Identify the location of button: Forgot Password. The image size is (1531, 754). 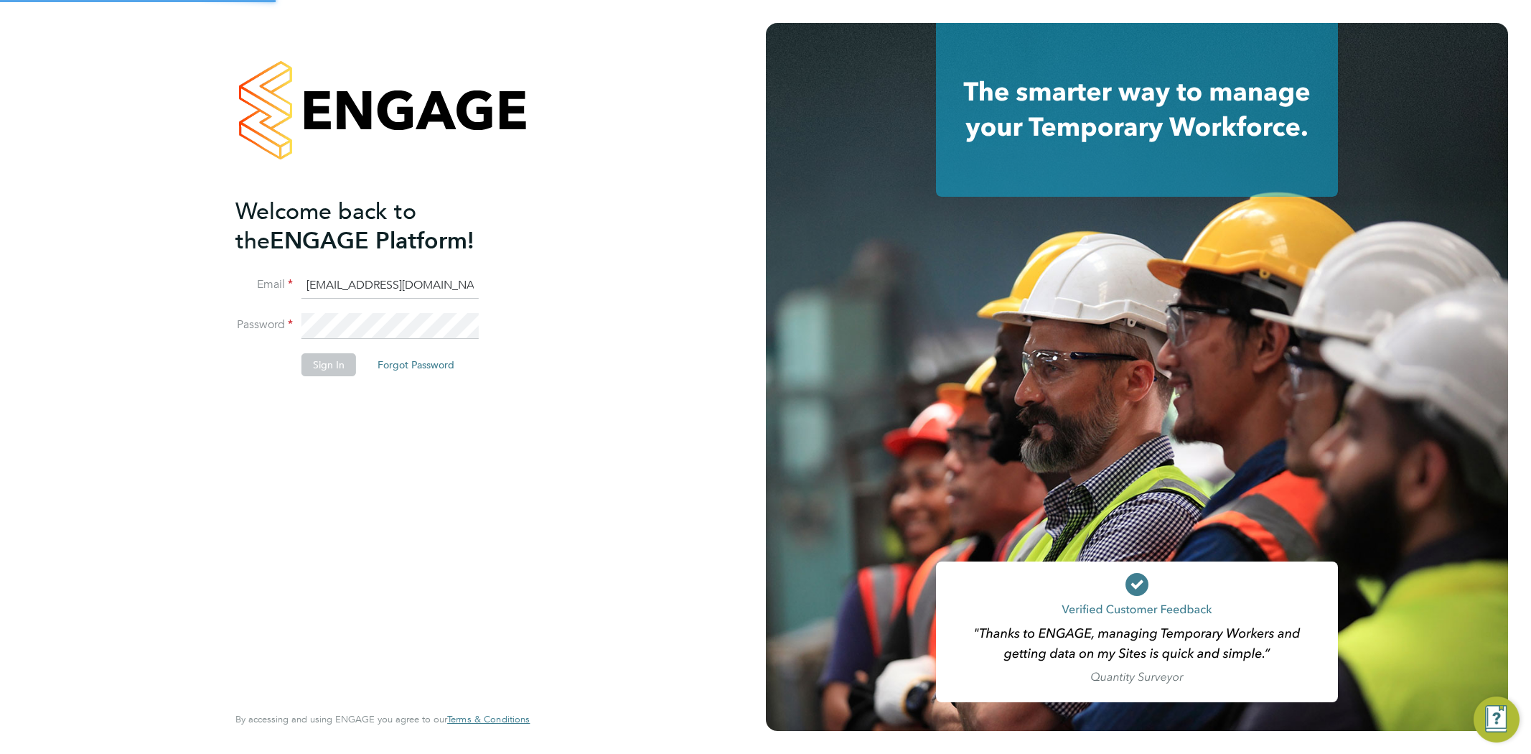
(416, 365).